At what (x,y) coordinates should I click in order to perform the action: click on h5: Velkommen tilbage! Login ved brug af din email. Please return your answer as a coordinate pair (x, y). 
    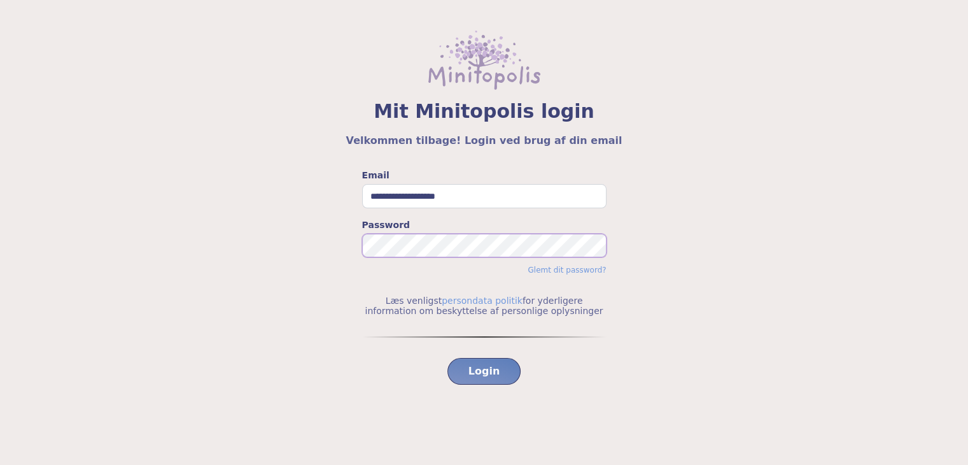
    Looking at the image, I should click on (484, 141).